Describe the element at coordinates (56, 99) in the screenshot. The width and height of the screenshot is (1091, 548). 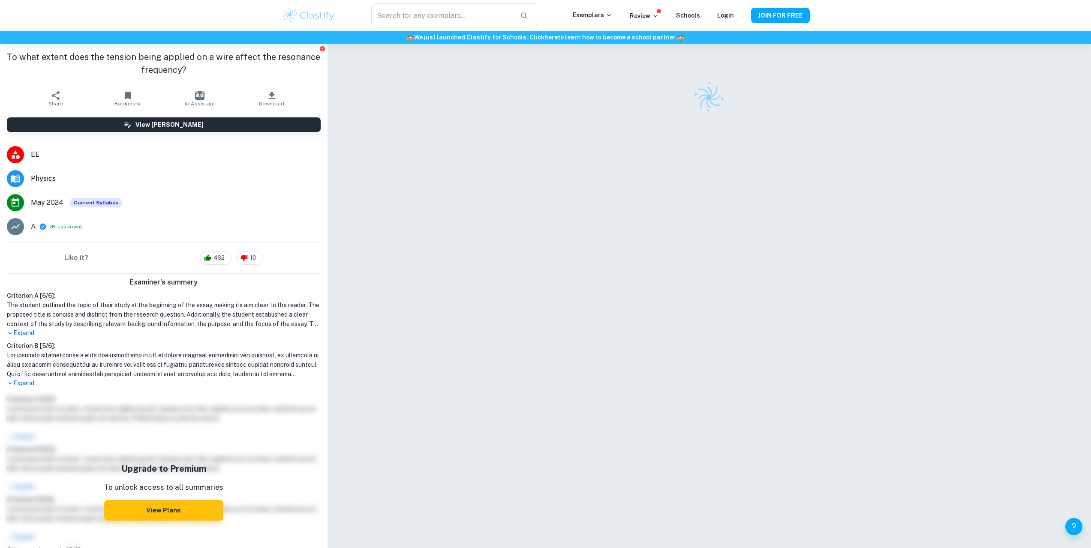
I see `button: Share` at that location.